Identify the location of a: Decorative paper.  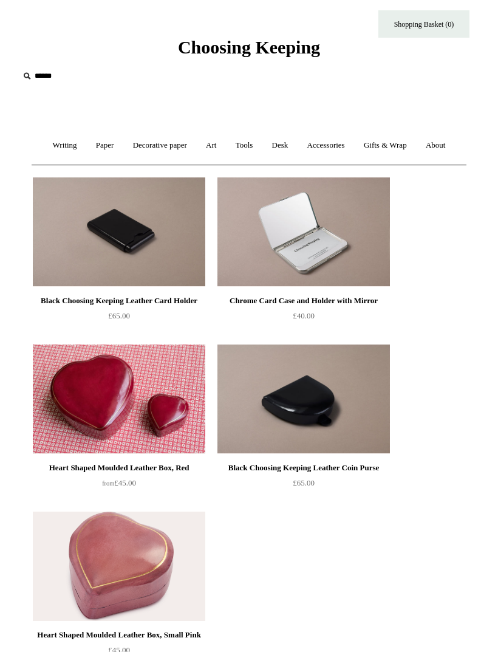
(160, 145).